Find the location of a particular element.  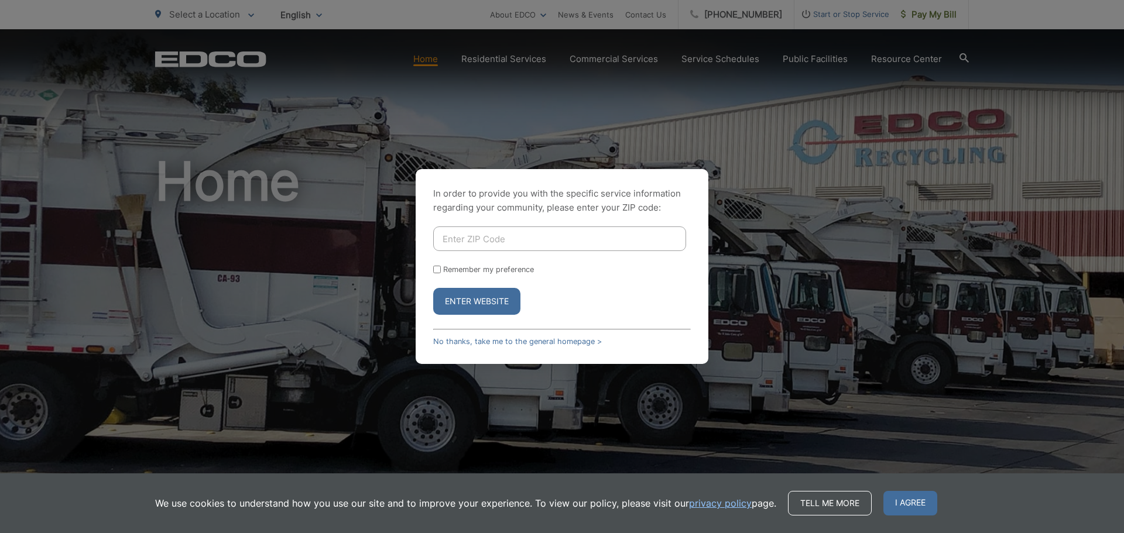

a: privacy policy is located at coordinates (720, 504).